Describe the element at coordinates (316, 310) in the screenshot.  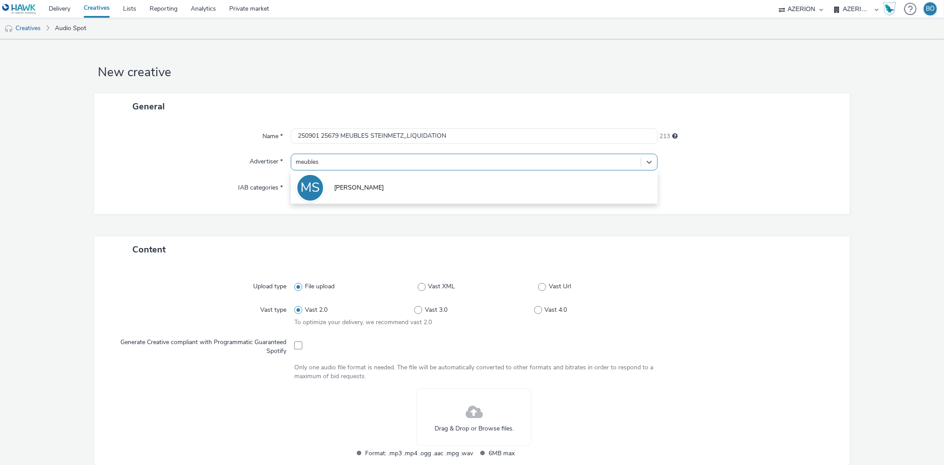
I see `span: Vast 2.0` at that location.